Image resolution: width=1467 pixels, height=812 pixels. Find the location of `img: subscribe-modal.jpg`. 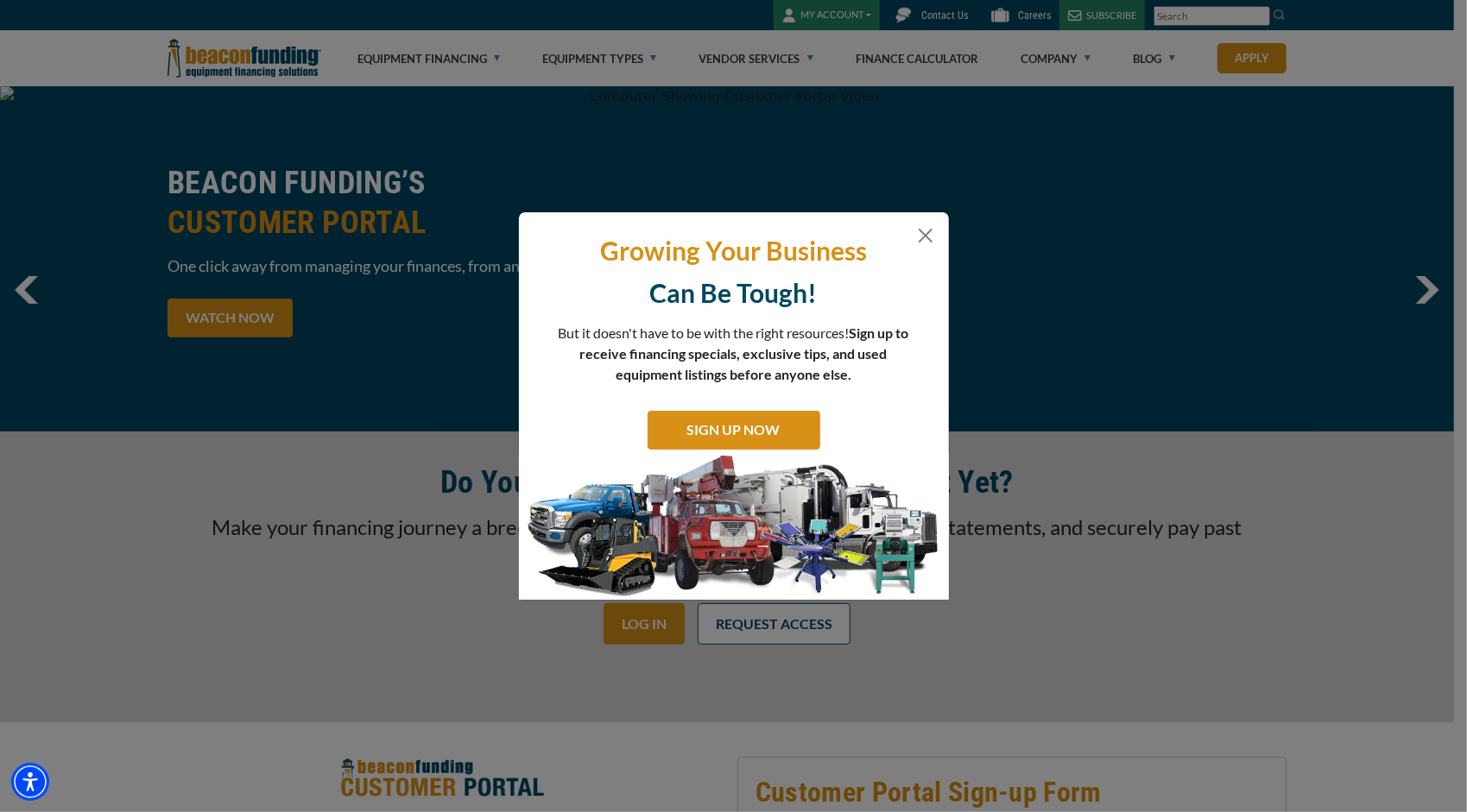

img: subscribe-modal.jpg is located at coordinates (734, 527).